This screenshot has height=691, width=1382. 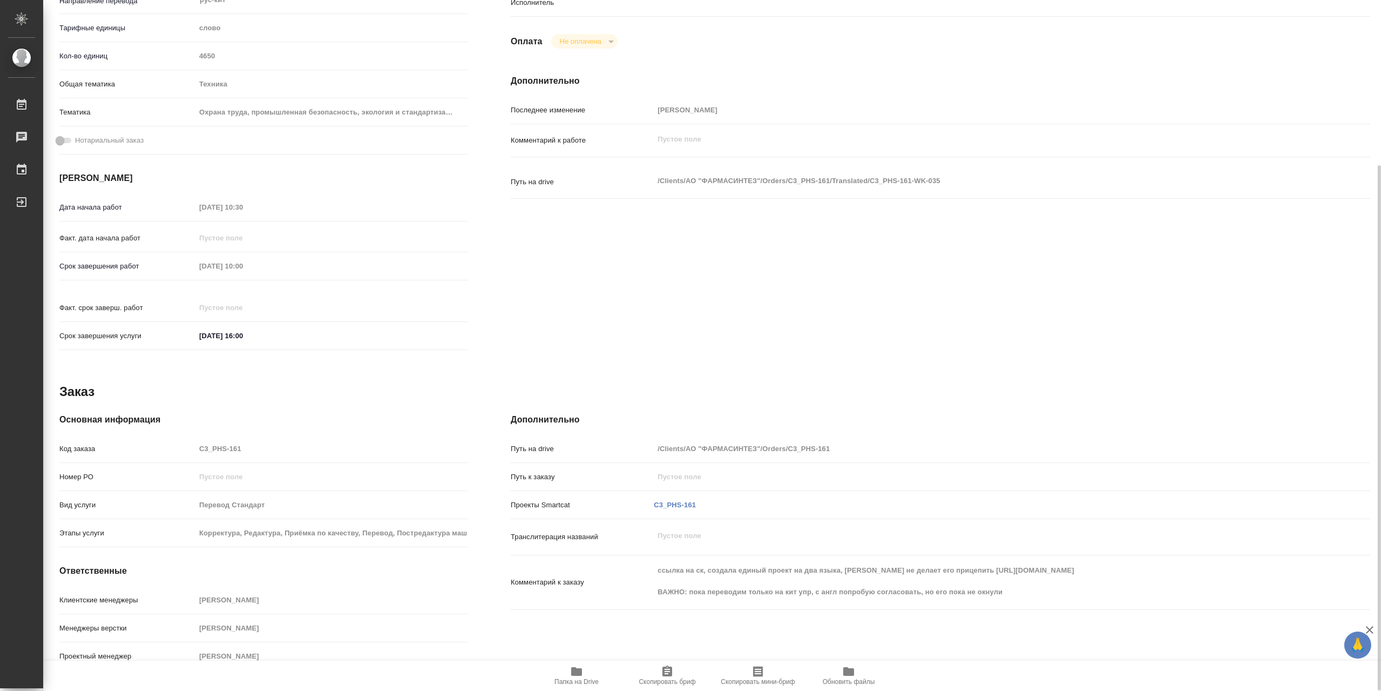 What do you see at coordinates (263, 571) in the screenshot?
I see `h4: Ответственные` at bounding box center [263, 571].